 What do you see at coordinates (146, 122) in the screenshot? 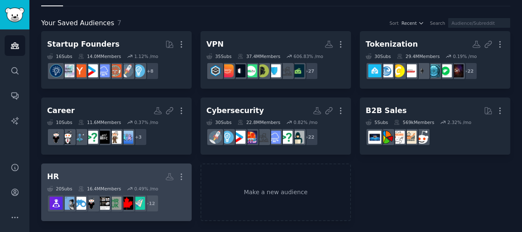
I see `div: 0.37 % /mo` at bounding box center [146, 122].